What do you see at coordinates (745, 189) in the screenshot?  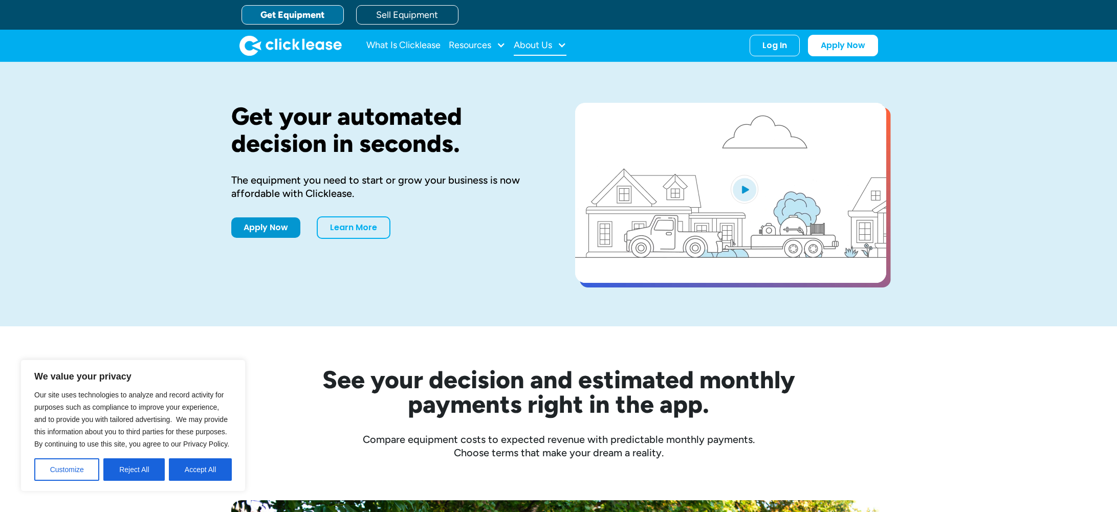 I see `img: Blue play button logo on a light blue circular background` at bounding box center [745, 189].